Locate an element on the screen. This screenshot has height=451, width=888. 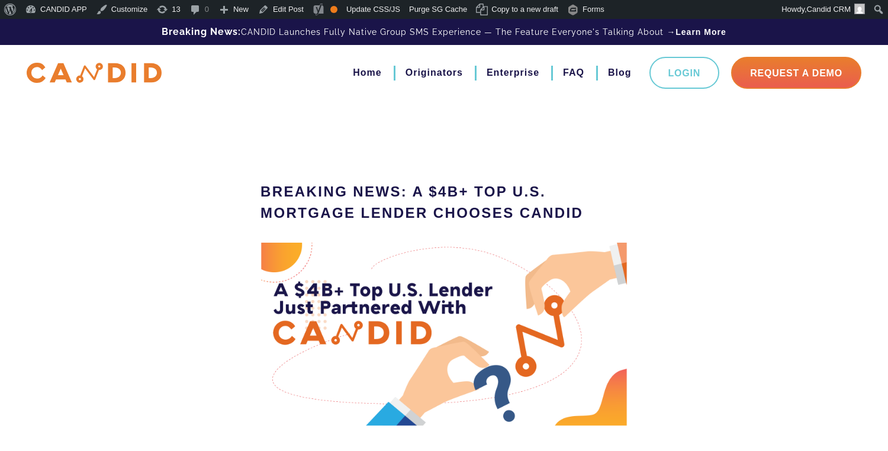
a: FAQ is located at coordinates (574, 73).